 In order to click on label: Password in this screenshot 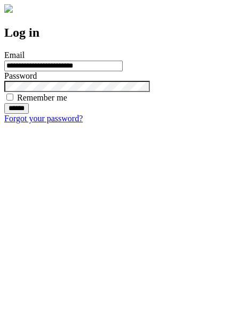, I will do `click(20, 76)`.